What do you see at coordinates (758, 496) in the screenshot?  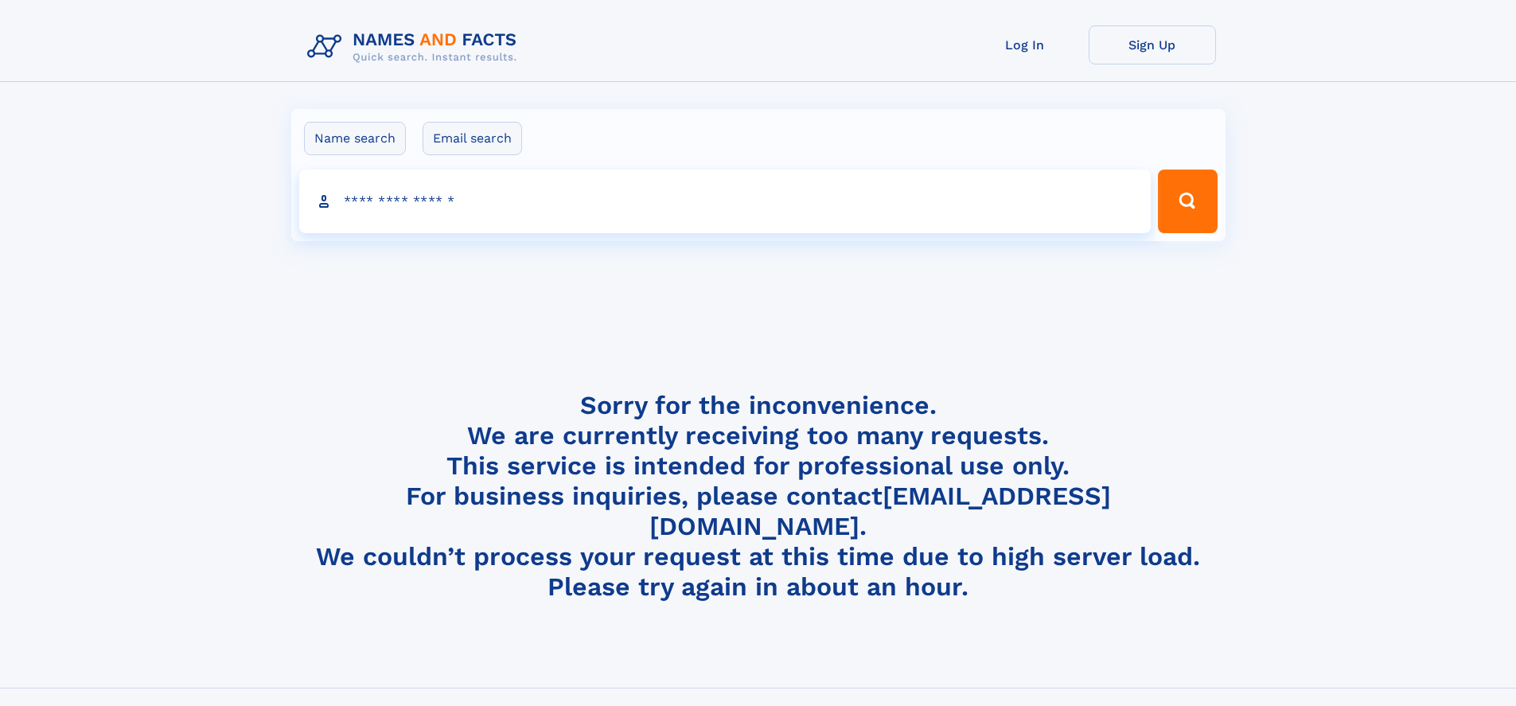 I see `h4: Sorry for the inconvenience. We are currently receiving too many requests. This service is intend...` at bounding box center [758, 496].